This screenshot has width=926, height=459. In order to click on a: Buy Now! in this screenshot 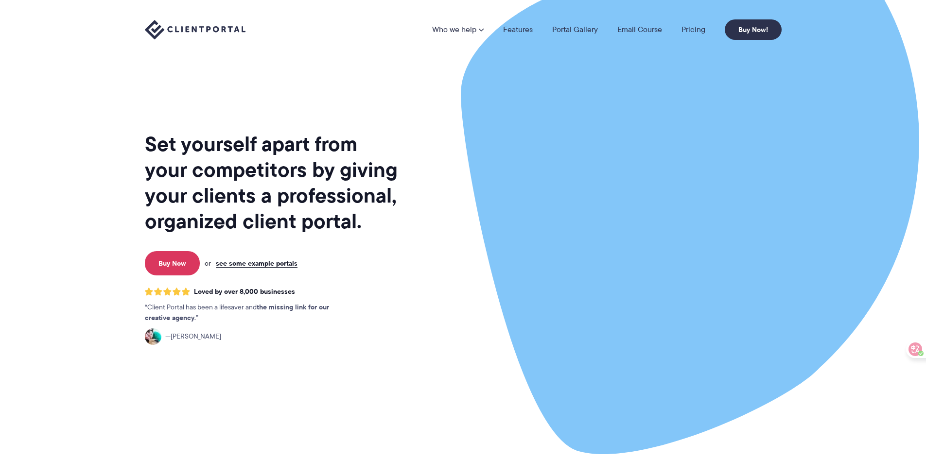, I will do `click(753, 30)`.